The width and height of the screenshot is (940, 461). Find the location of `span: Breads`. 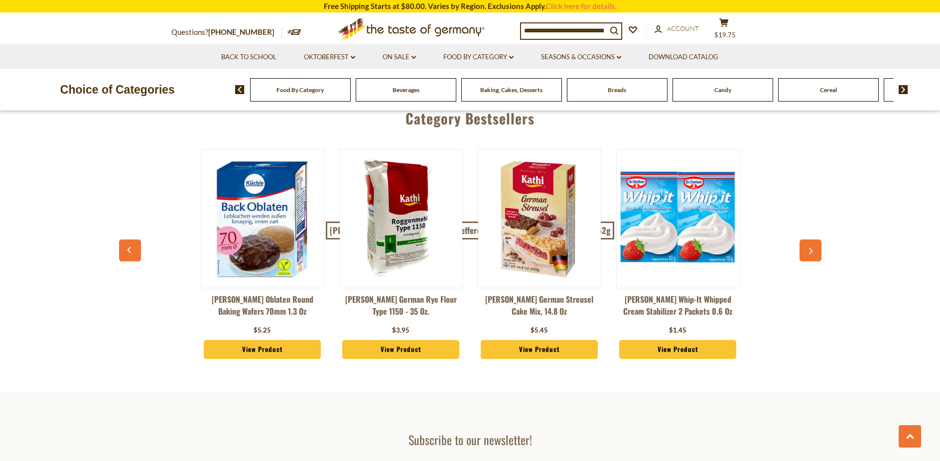

span: Breads is located at coordinates (617, 90).